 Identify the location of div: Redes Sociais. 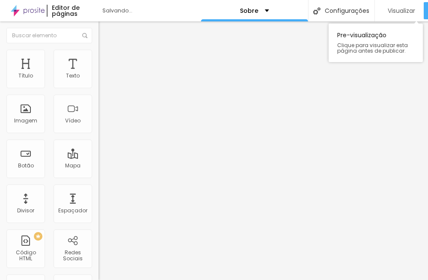
(72, 256).